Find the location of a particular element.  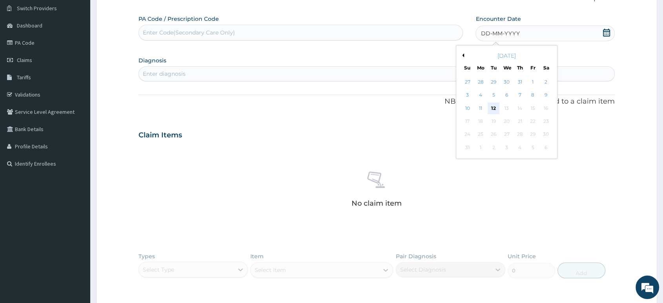

div: Choose Tuesday, August 12th, 2025 is located at coordinates (494, 108).